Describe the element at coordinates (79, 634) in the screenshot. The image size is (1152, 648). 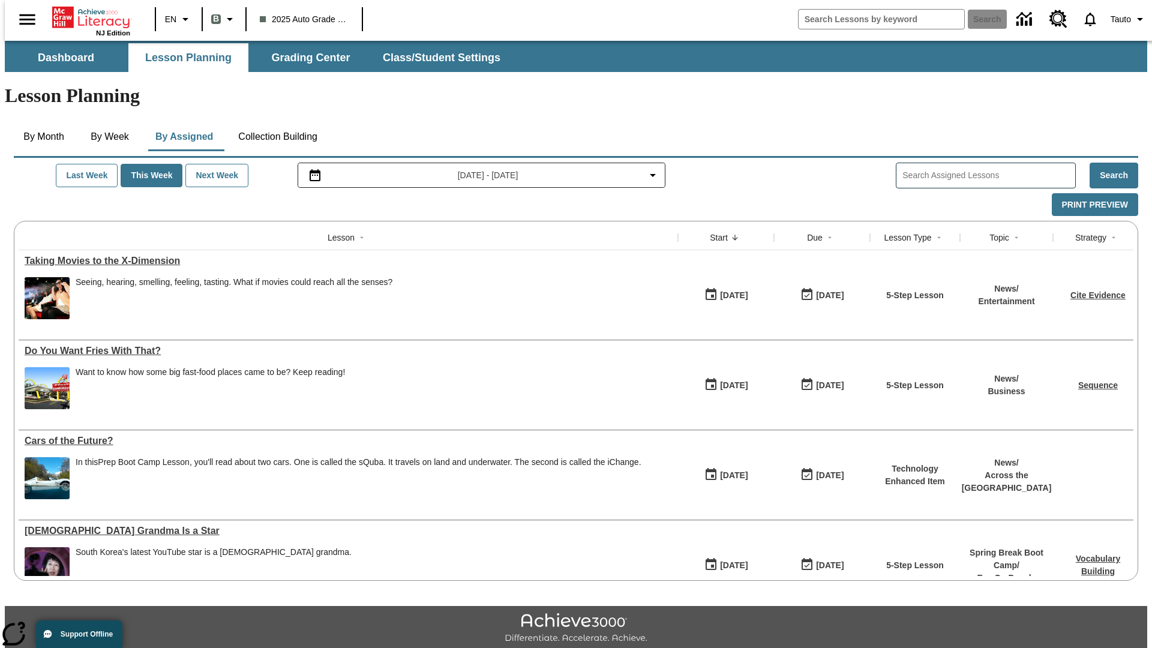
I see `button: Support Offline` at that location.